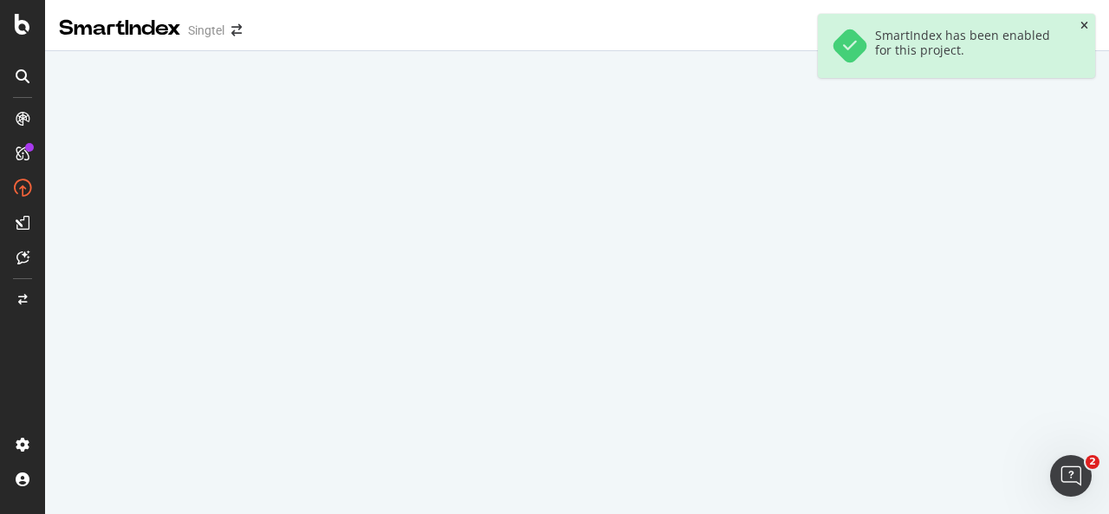 This screenshot has height=514, width=1109. What do you see at coordinates (1084, 26) in the screenshot?
I see `div: close toast` at bounding box center [1084, 26].